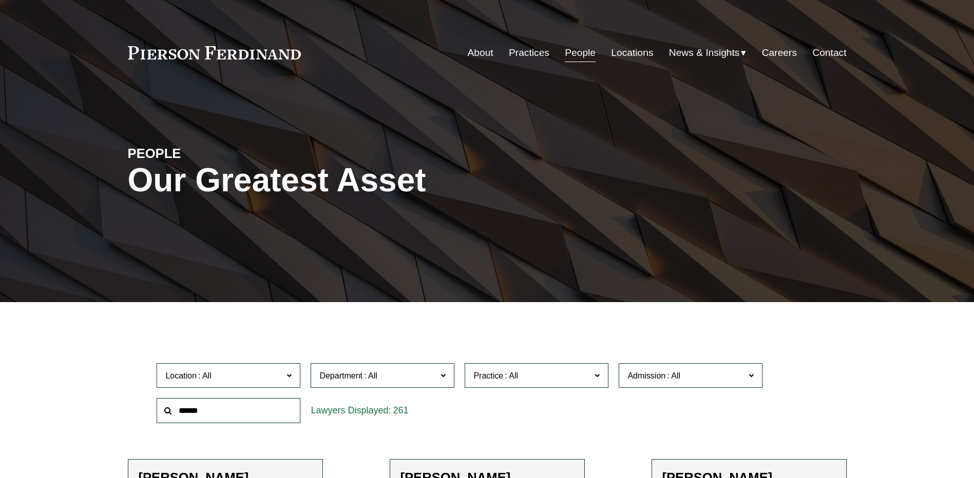 The image size is (974, 478). I want to click on span: Practice, so click(488, 376).